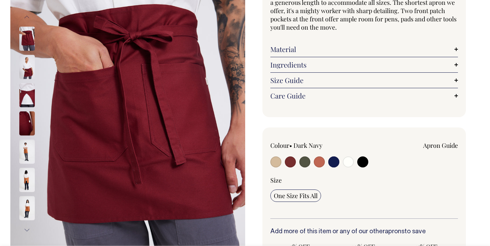 This screenshot has height=246, width=490. What do you see at coordinates (364, 180) in the screenshot?
I see `div: Size` at bounding box center [364, 180].